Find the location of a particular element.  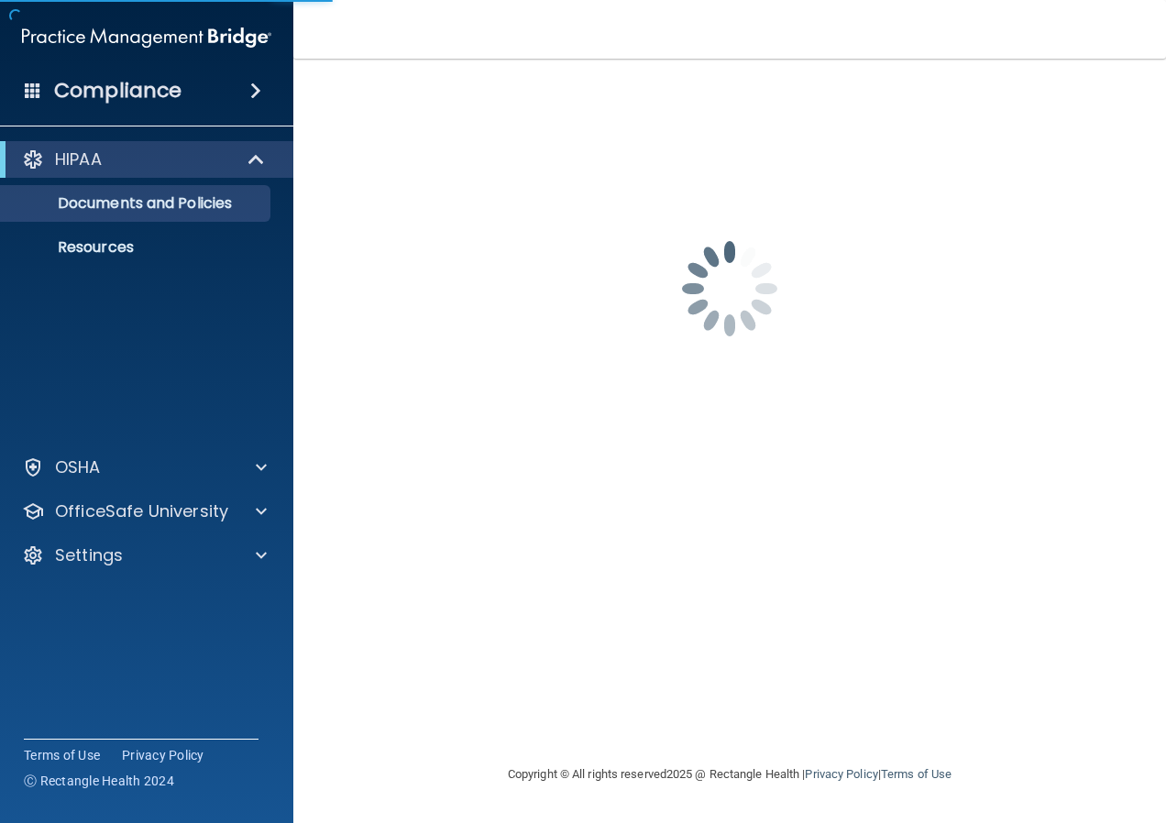

p: Documents and Policies is located at coordinates (137, 204).